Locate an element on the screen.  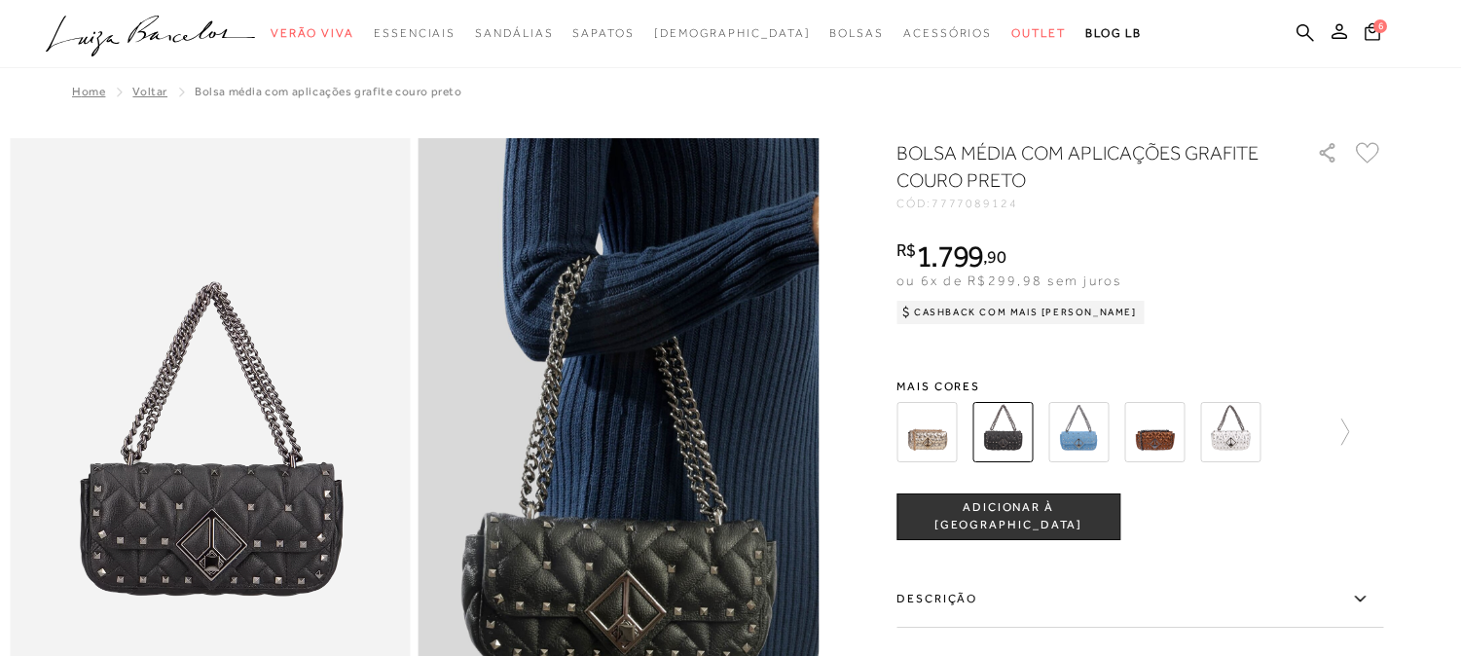
span: ou 6x de R$299,98 sem juros is located at coordinates (1008, 280).